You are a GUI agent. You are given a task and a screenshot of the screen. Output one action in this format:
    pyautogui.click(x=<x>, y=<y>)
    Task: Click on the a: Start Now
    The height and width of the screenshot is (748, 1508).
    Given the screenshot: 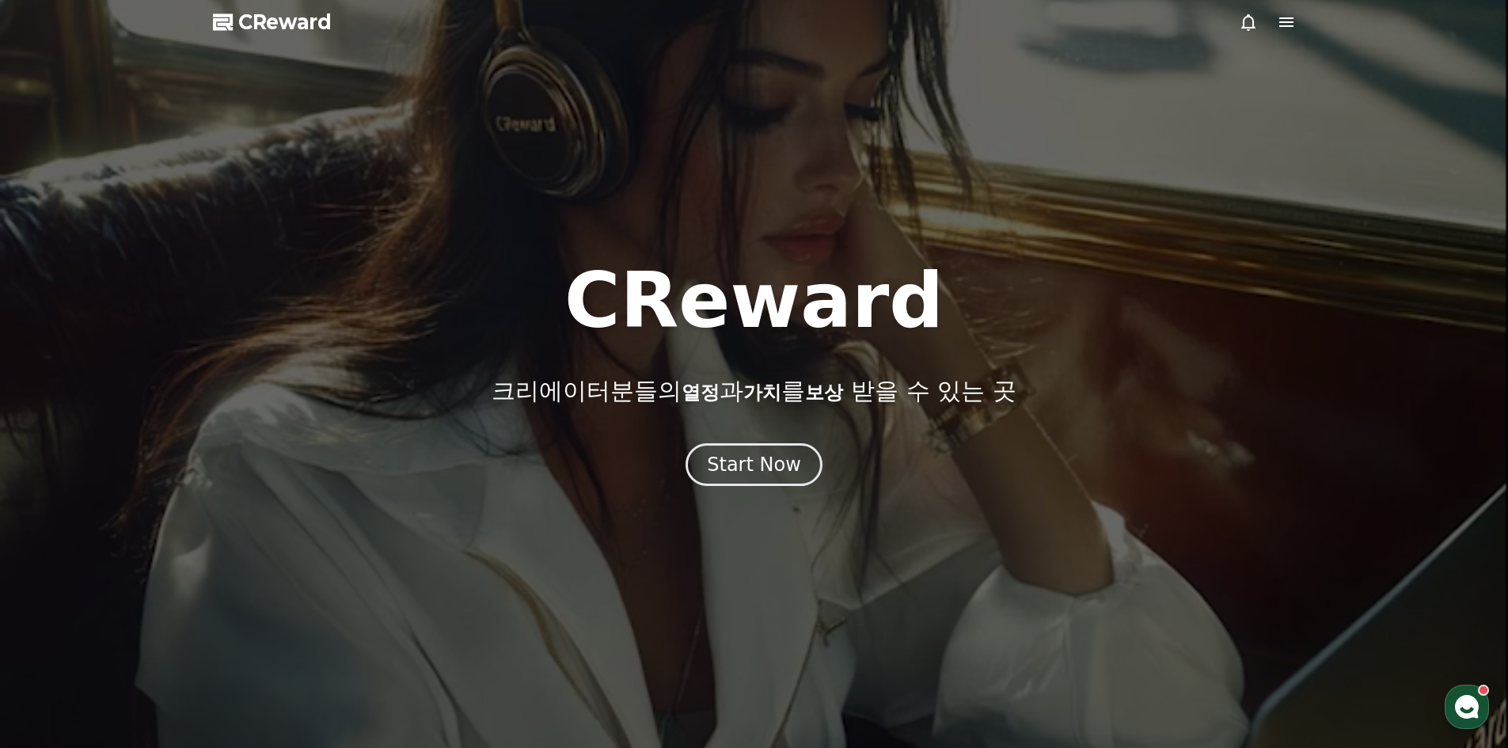 What is the action you would take?
    pyautogui.click(x=754, y=466)
    